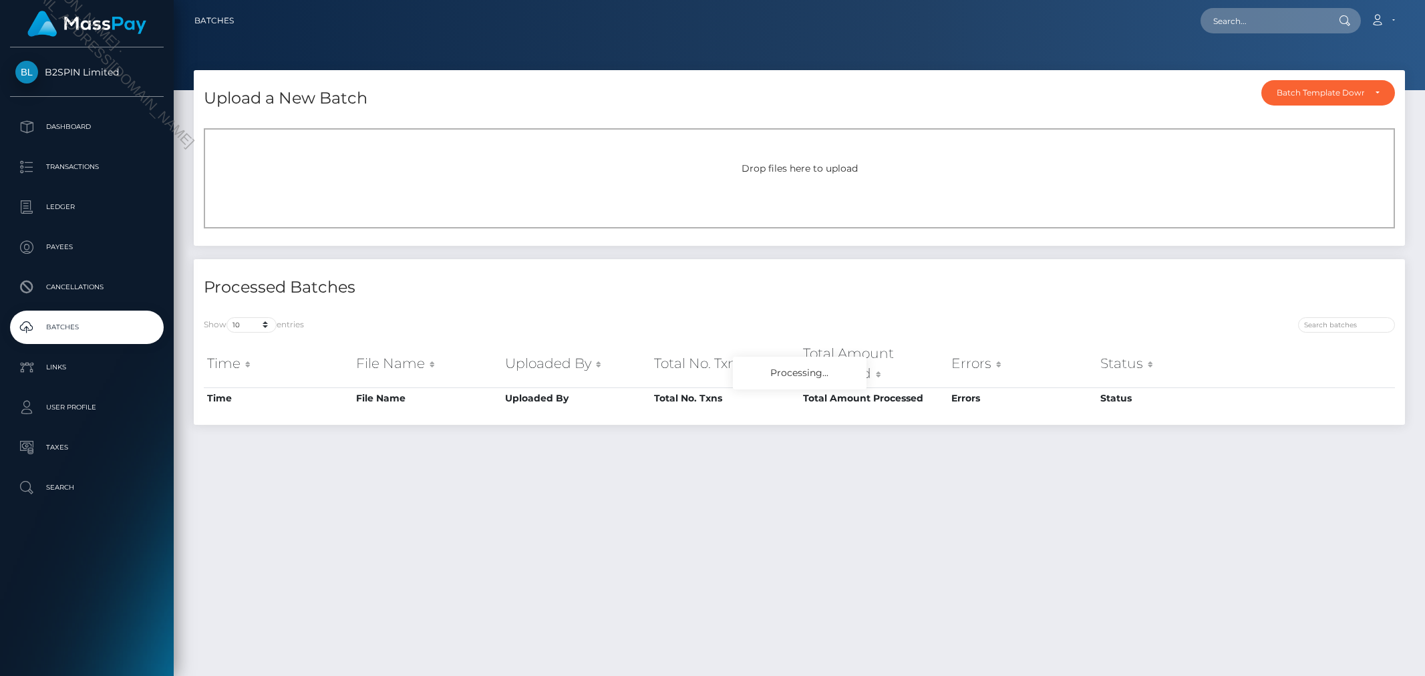 The width and height of the screenshot is (1425, 676). What do you see at coordinates (87, 408) in the screenshot?
I see `p: User Profile` at bounding box center [87, 408].